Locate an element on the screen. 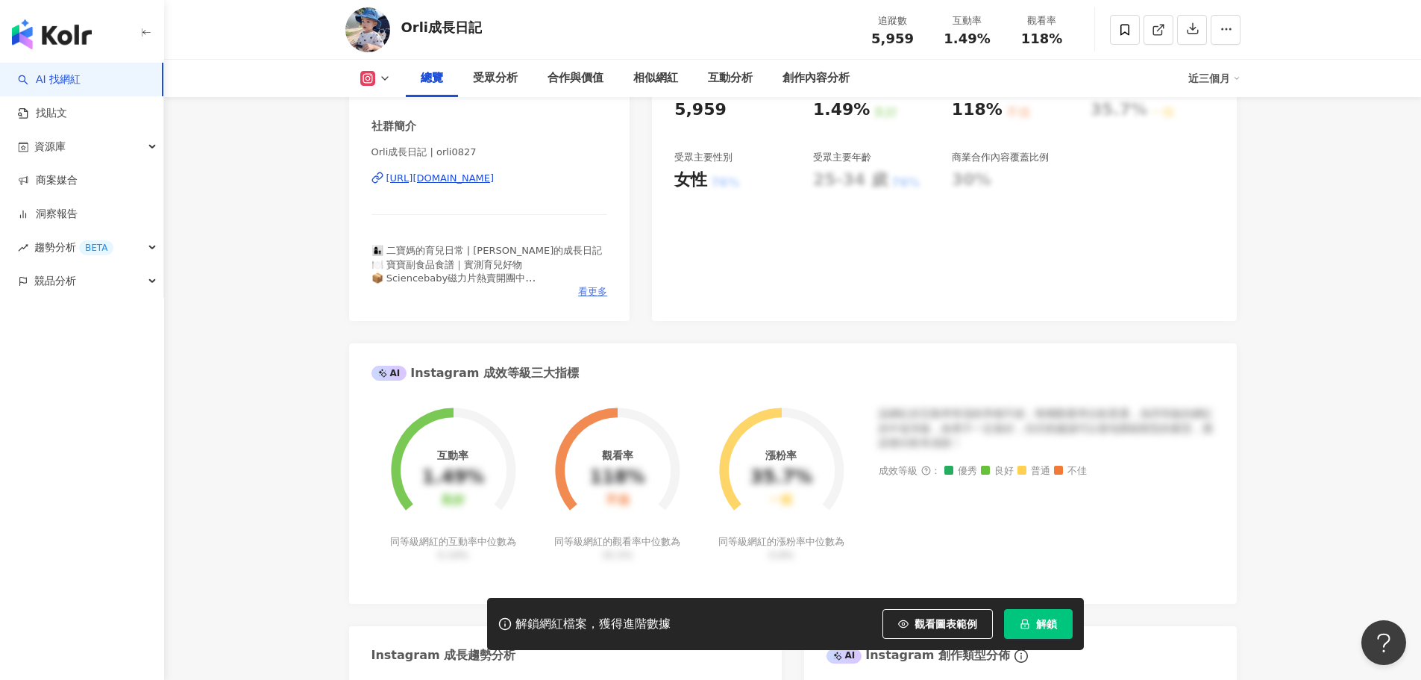  div: 創作內容分析 is located at coordinates (816, 78).